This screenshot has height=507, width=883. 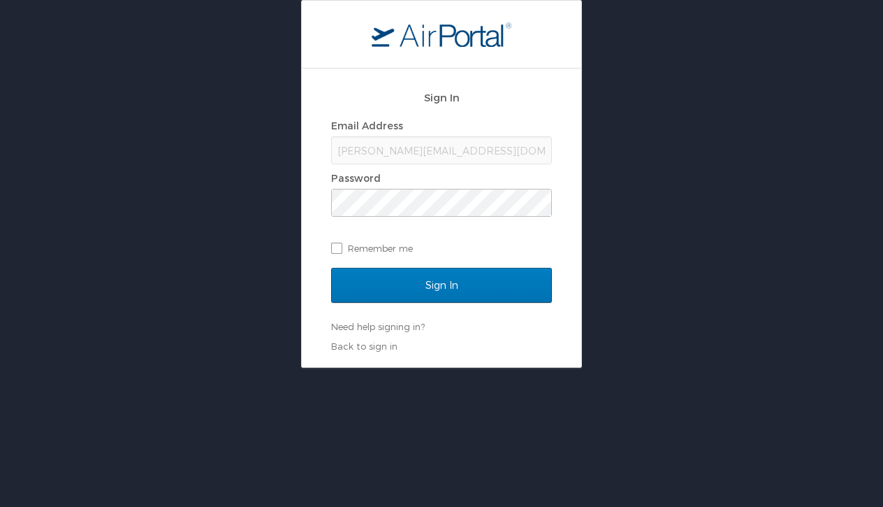 What do you see at coordinates (378, 326) in the screenshot?
I see `a: Need help signing in?` at bounding box center [378, 326].